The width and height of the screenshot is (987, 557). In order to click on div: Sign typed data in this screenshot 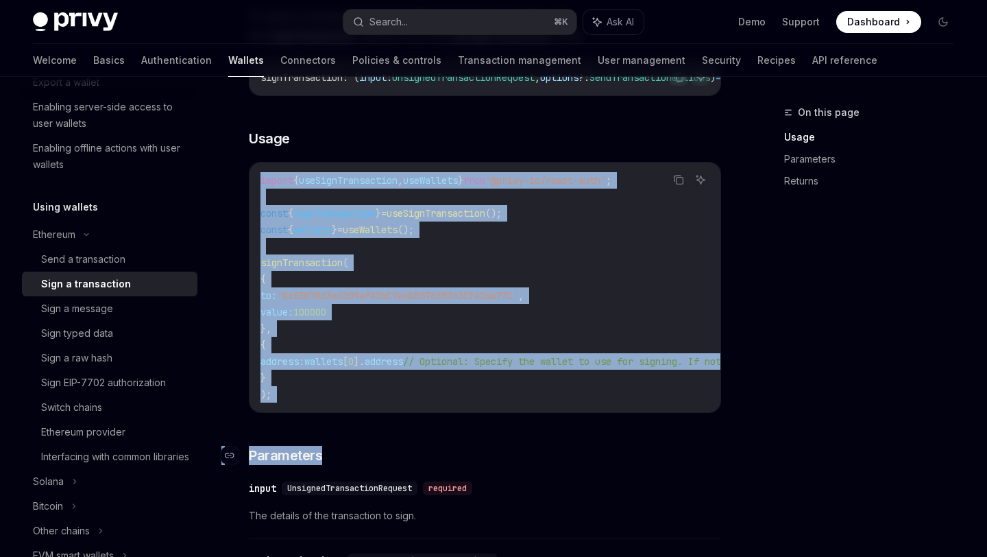, I will do `click(77, 333)`.